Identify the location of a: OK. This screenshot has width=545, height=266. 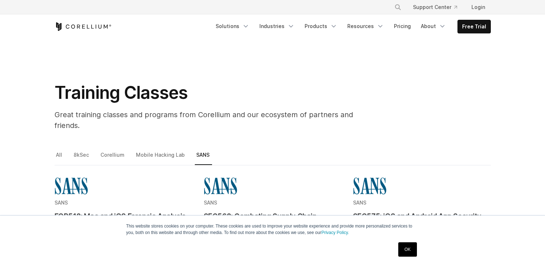
(407, 249).